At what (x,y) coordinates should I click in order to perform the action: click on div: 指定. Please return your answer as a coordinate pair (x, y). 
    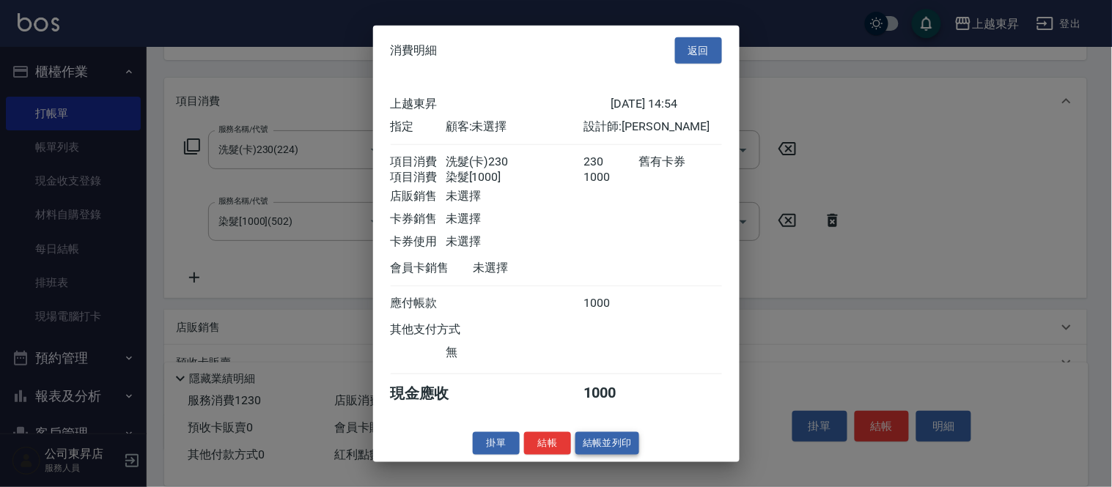
    Looking at the image, I should click on (418, 127).